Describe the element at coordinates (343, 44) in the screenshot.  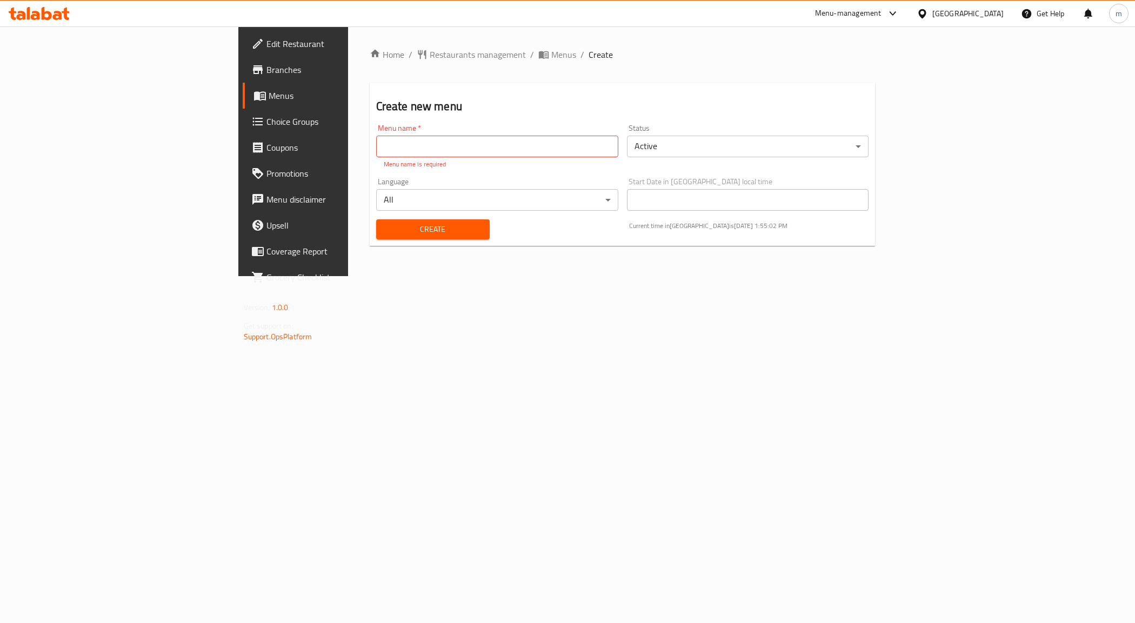
I see `span: Edit Restaurant` at that location.